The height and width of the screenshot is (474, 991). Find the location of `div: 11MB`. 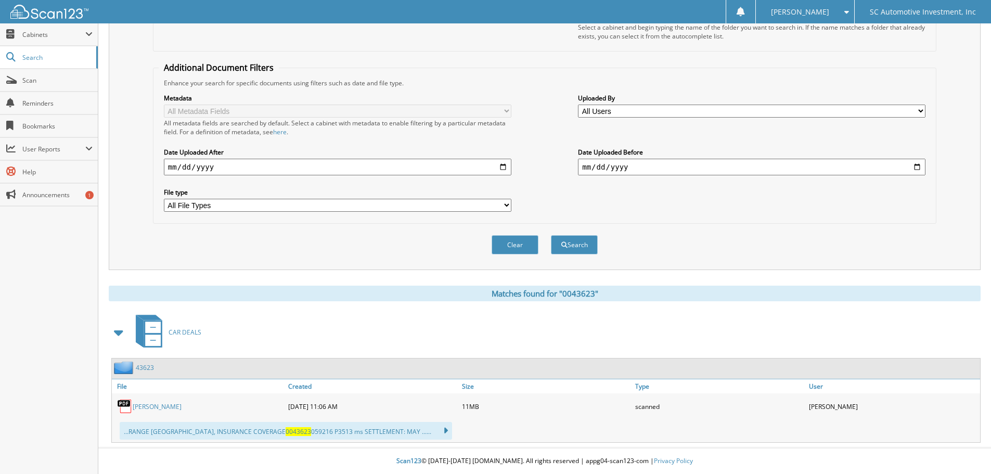

div: 11MB is located at coordinates (546, 406).